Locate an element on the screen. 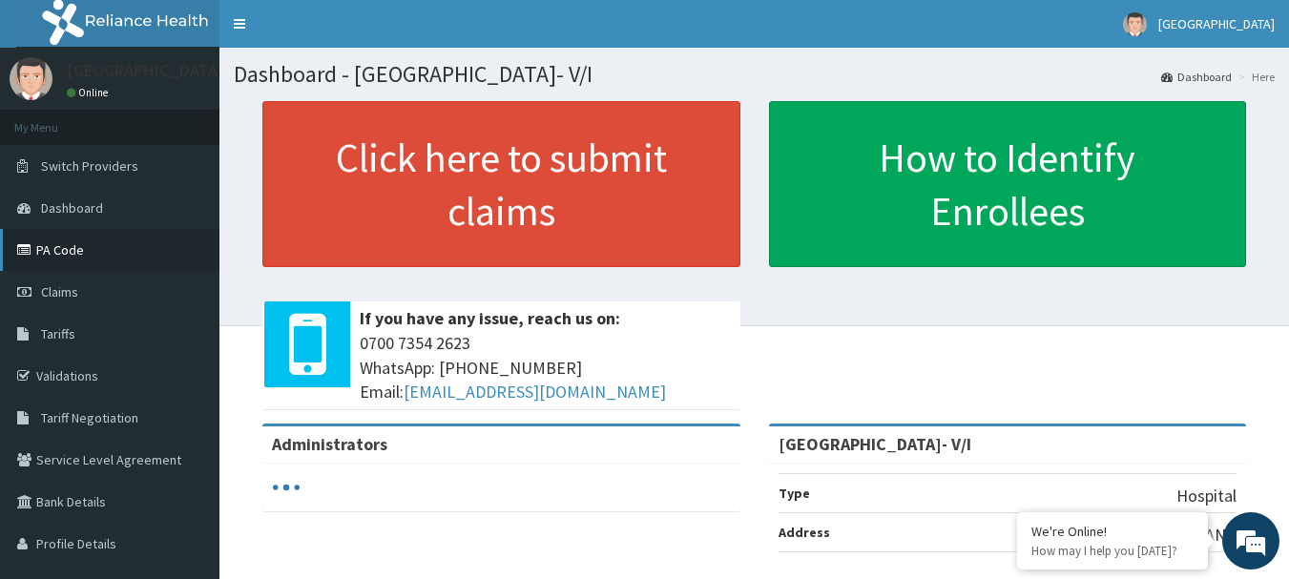 This screenshot has height=579, width=1289. a: Dashboard is located at coordinates (1196, 76).